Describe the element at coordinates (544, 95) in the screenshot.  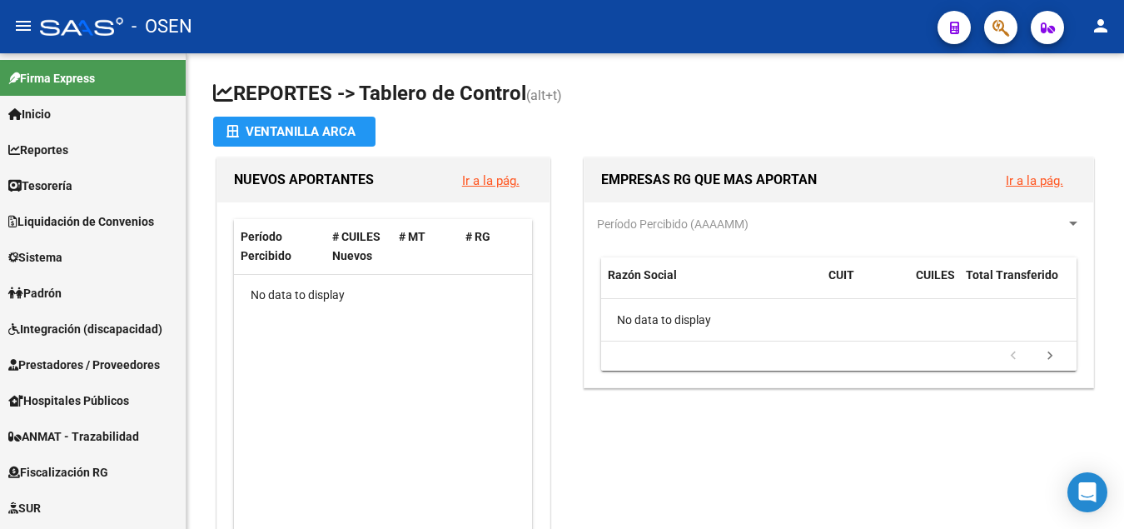
I see `span: (alt+t)` at that location.